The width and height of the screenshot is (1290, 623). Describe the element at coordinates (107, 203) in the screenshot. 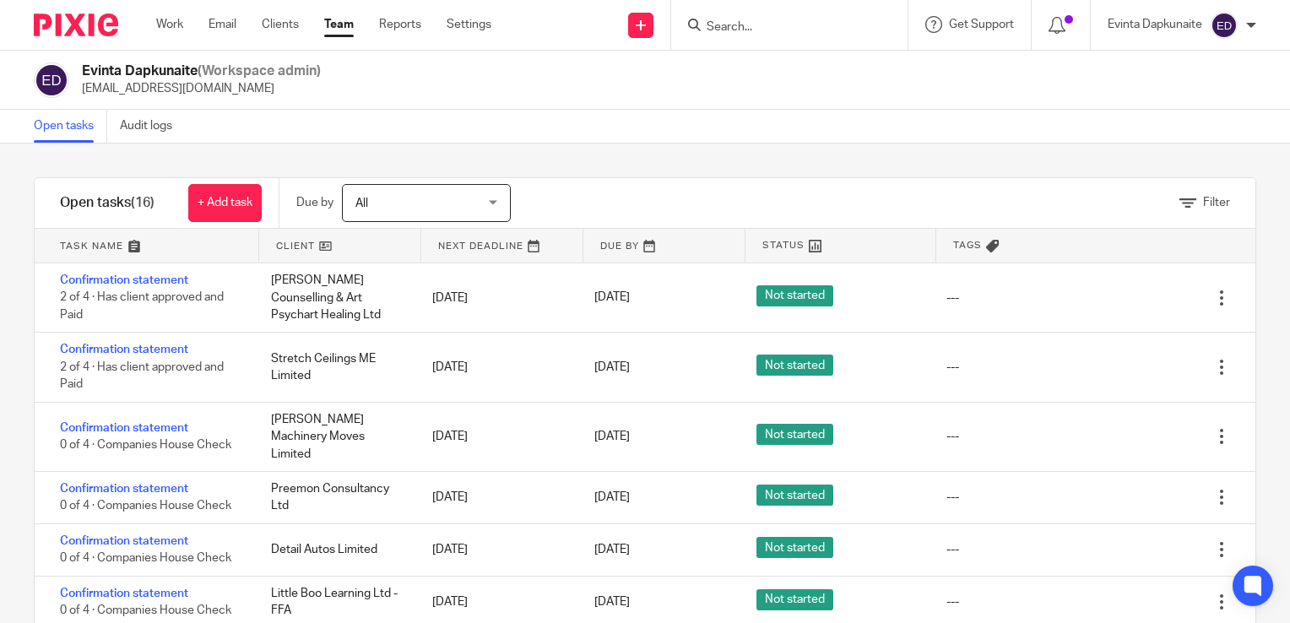

I see `h1: Open tasks` at that location.